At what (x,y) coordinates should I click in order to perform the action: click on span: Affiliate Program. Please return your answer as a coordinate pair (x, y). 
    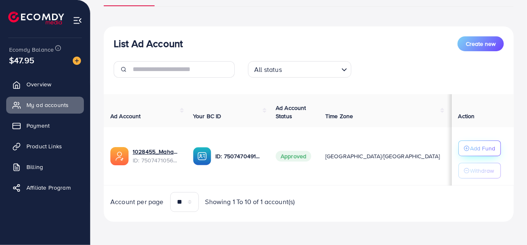
    Looking at the image, I should click on (48, 188).